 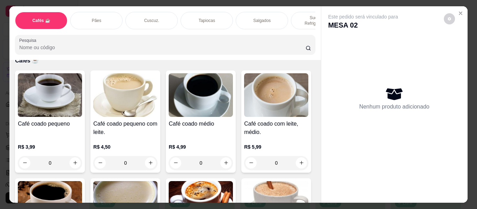 What do you see at coordinates (363, 17) in the screenshot?
I see `p: Este pedido será vinculado para` at bounding box center [363, 17].